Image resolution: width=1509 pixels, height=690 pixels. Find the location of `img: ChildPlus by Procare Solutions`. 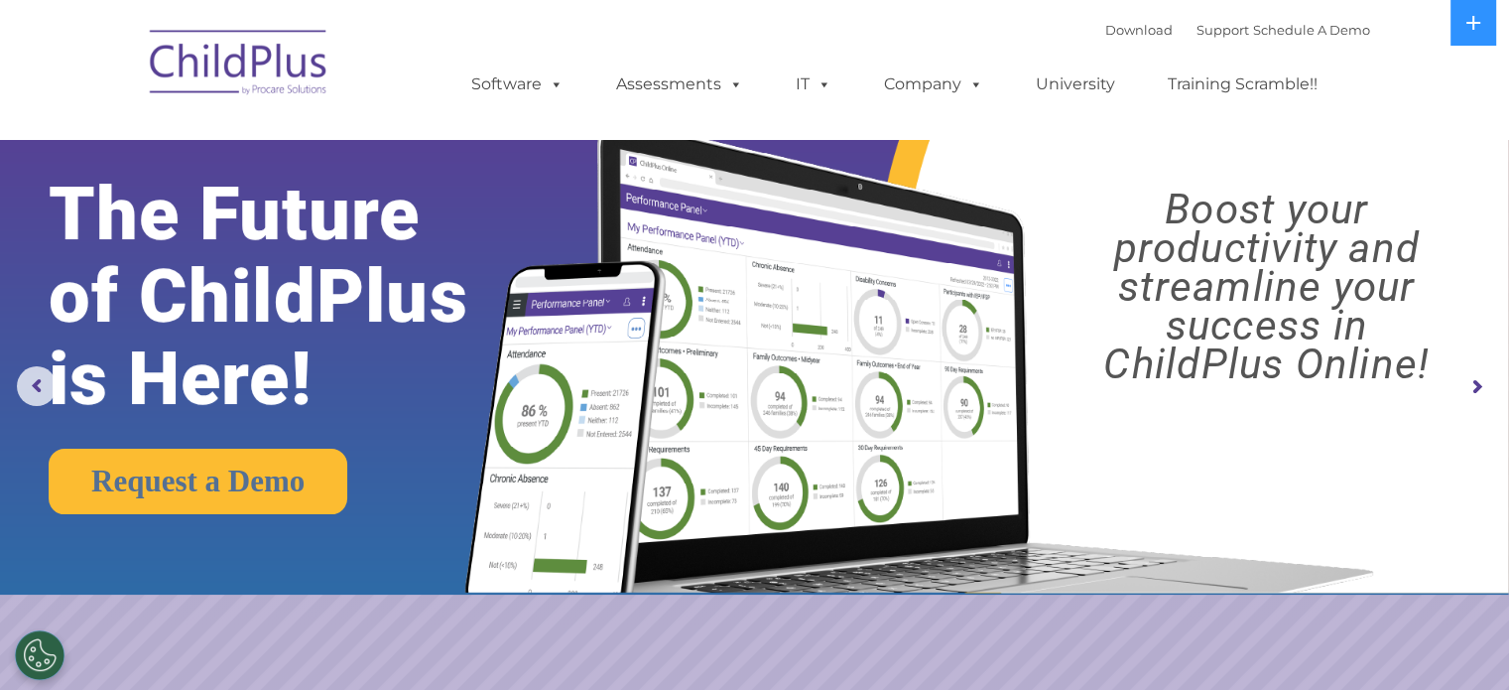

img: ChildPlus by Procare Solutions is located at coordinates (239, 65).